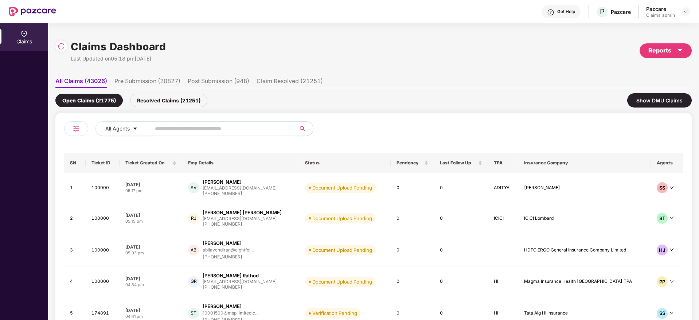 This screenshot has height=320, width=699. What do you see at coordinates (151, 191) in the screenshot?
I see `div: 05:17 pm` at bounding box center [151, 191].